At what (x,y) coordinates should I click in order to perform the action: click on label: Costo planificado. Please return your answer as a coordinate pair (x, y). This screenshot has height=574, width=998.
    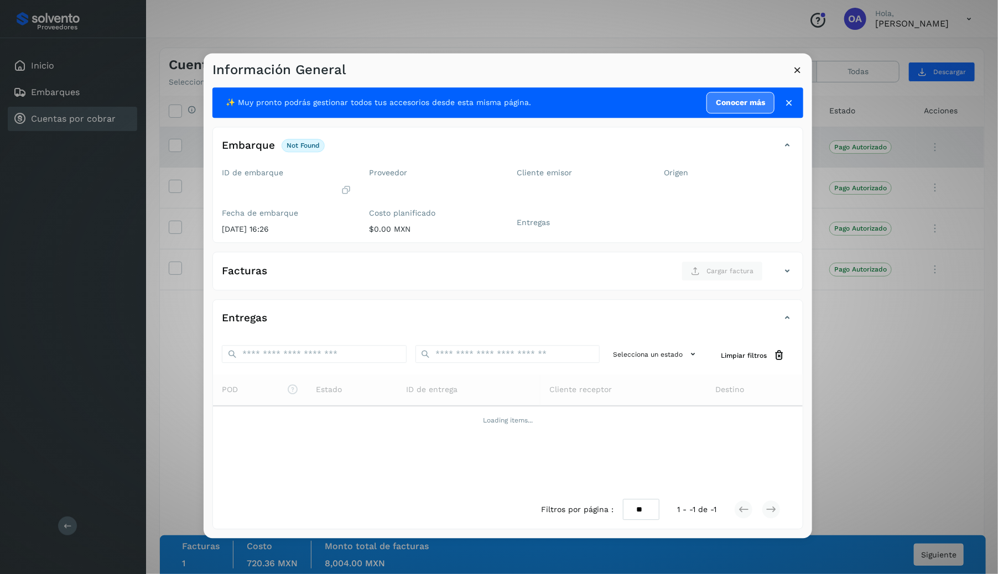
    Looking at the image, I should click on (434, 213).